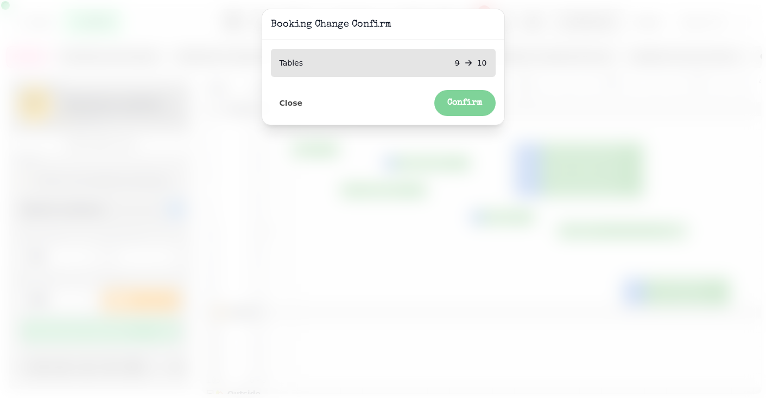 Image resolution: width=766 pixels, height=398 pixels. What do you see at coordinates (291, 103) in the screenshot?
I see `button: Close` at bounding box center [291, 103].